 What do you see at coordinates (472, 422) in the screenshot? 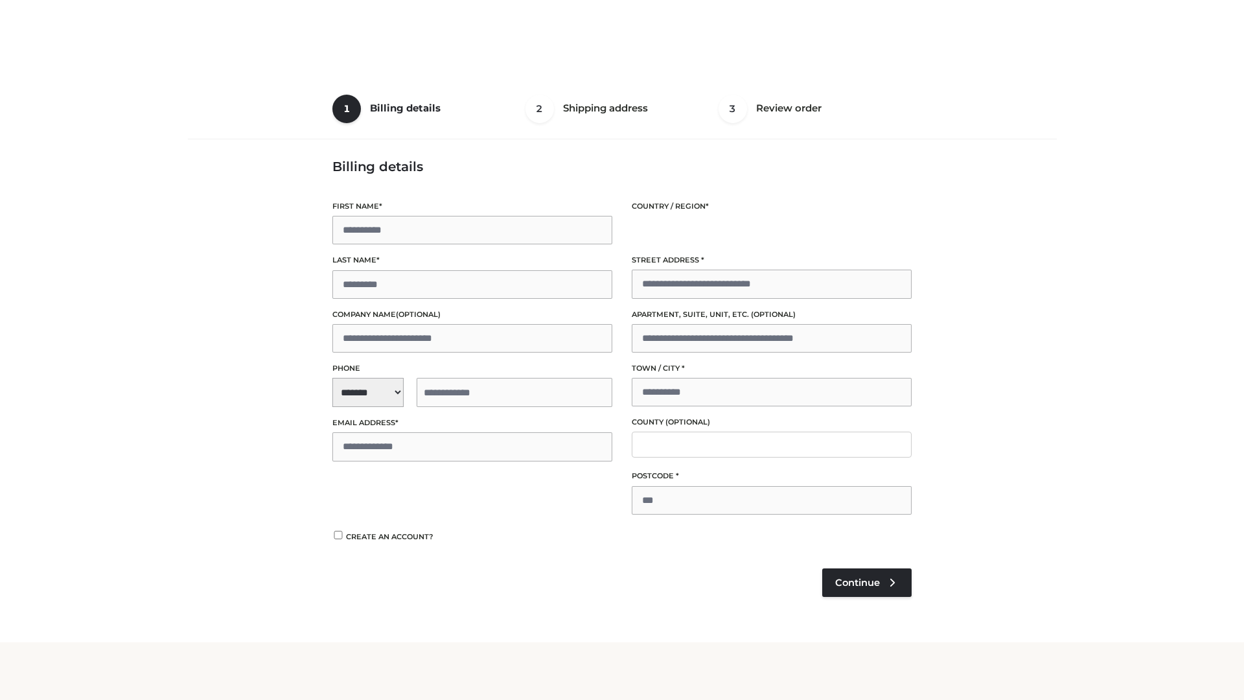
I see `label: Email address` at bounding box center [472, 422].